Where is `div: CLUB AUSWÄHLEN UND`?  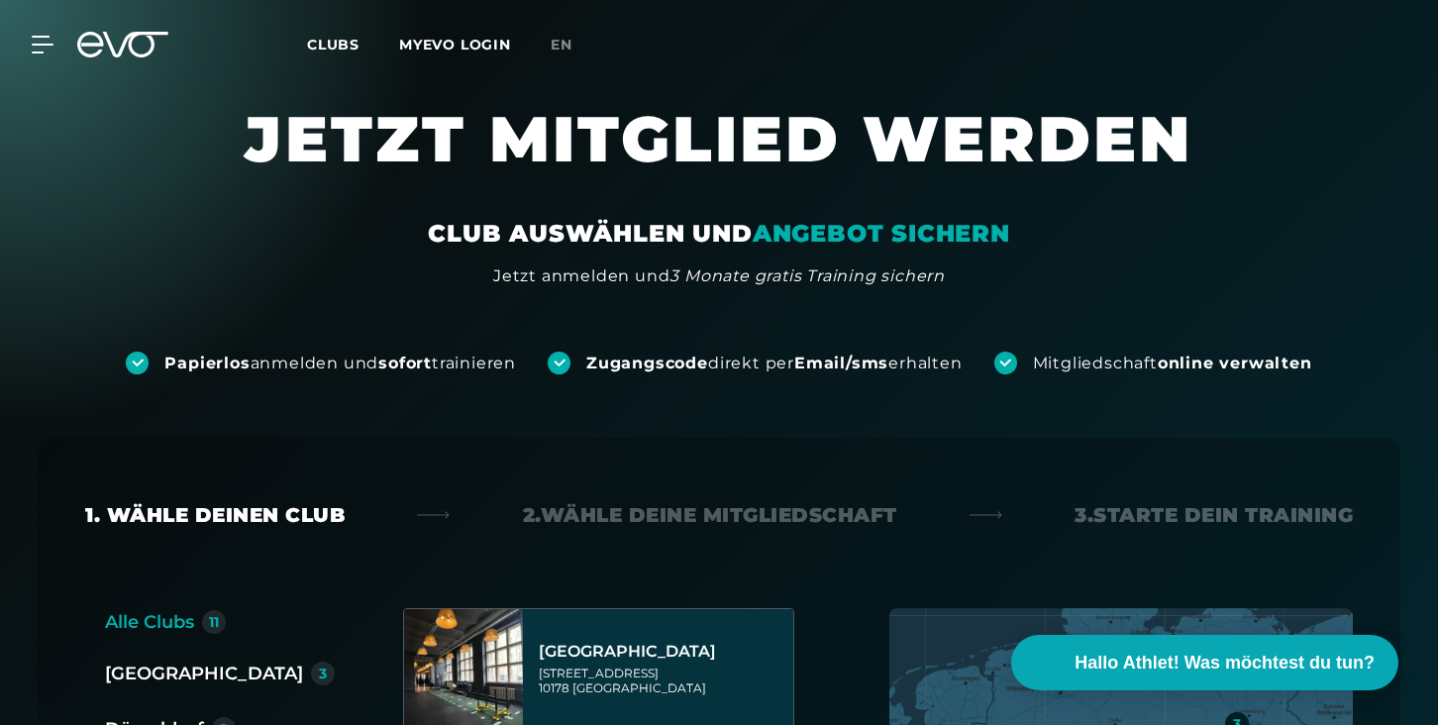 div: CLUB AUSWÄHLEN UND is located at coordinates (718, 234).